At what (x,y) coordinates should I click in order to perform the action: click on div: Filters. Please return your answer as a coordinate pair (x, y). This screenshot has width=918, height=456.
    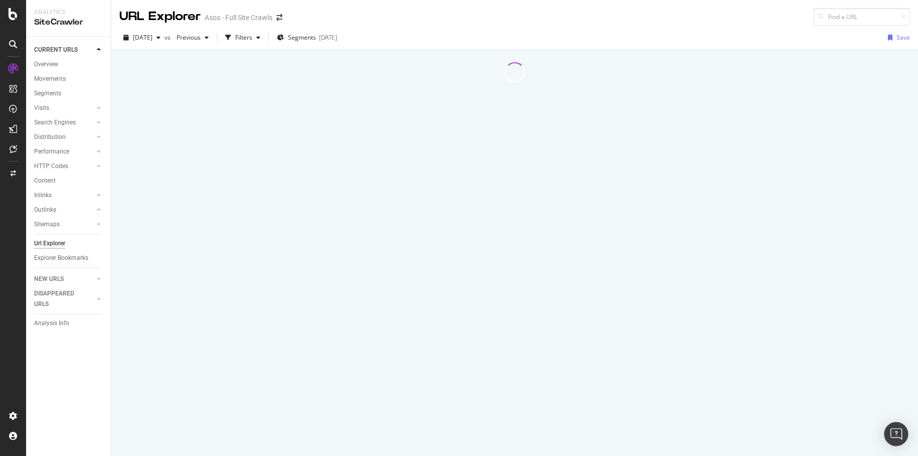
    Looking at the image, I should click on (244, 37).